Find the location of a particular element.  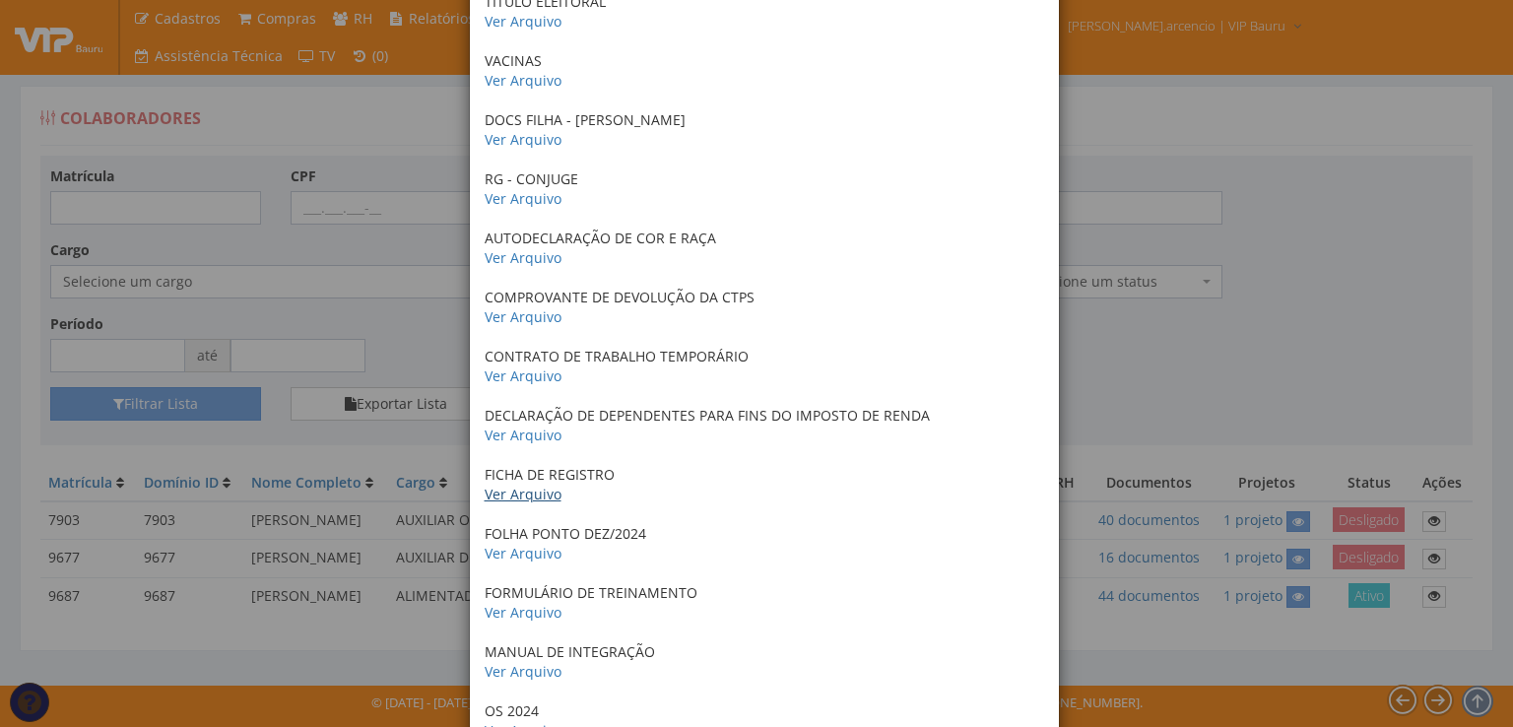

p: COMPROVANTE DE DEVOLUÇÃO DA CTPS is located at coordinates (764, 307).